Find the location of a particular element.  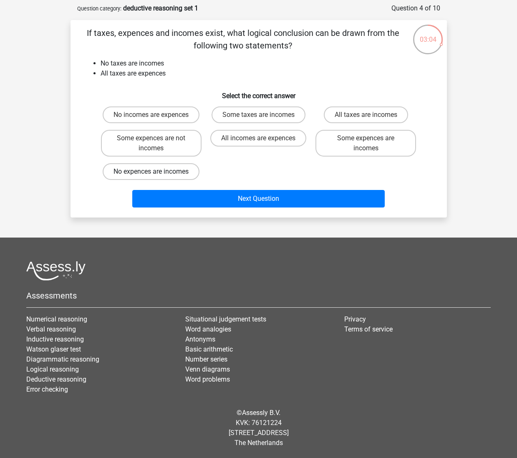

a: Logical reasoning is located at coordinates (53, 369).